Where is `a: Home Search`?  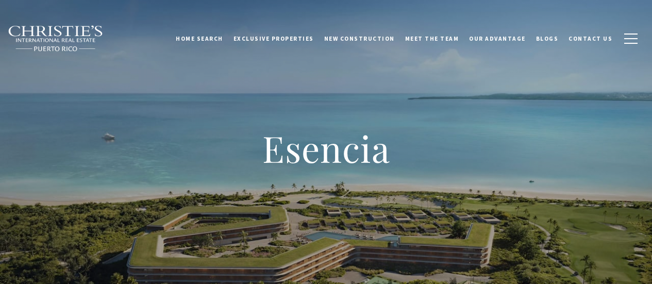
a: Home Search is located at coordinates (199, 38).